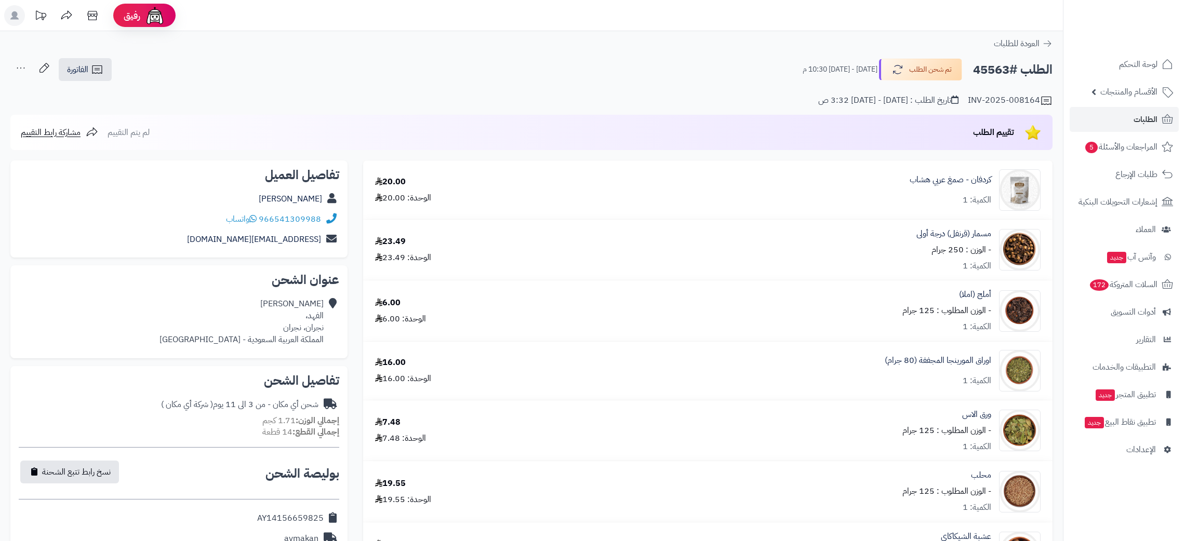 This screenshot has height=541, width=1185. I want to click on span: التطبيقات والخدمات, so click(1125, 367).